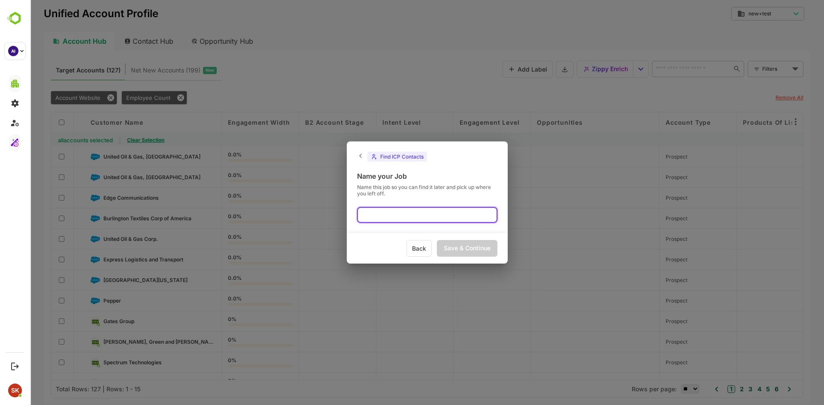 This screenshot has width=824, height=405. I want to click on img: BambooboxLogoMark.f1c84d78b4c51b1a7b5f700c9845e183.svg, so click(15, 18).